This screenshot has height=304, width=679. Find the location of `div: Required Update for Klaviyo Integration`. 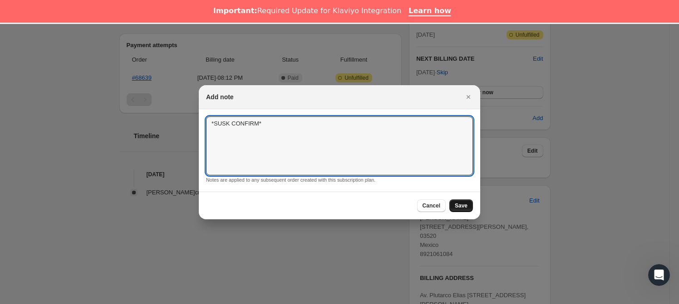

div: Required Update for Klaviyo Integration is located at coordinates (307, 11).